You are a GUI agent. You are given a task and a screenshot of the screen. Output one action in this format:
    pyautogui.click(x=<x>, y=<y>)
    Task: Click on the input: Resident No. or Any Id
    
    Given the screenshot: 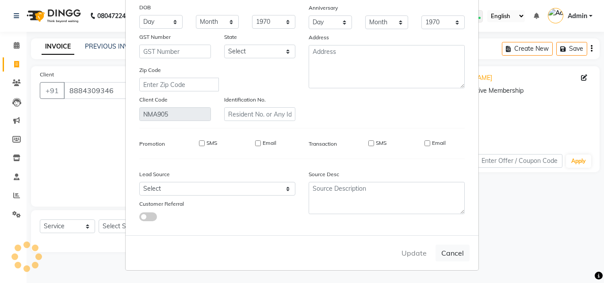 What is the action you would take?
    pyautogui.click(x=260, y=114)
    